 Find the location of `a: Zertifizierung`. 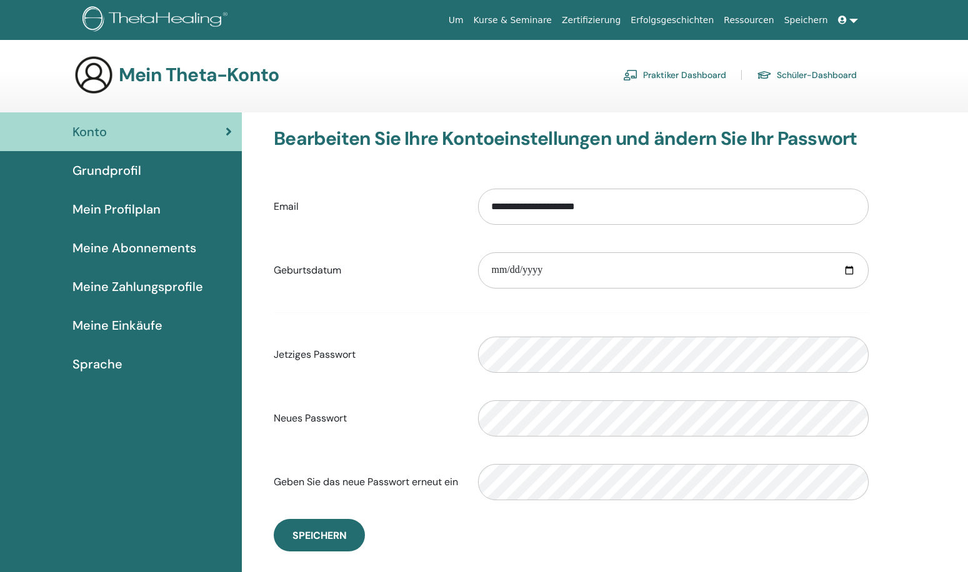

a: Zertifizierung is located at coordinates (591, 20).